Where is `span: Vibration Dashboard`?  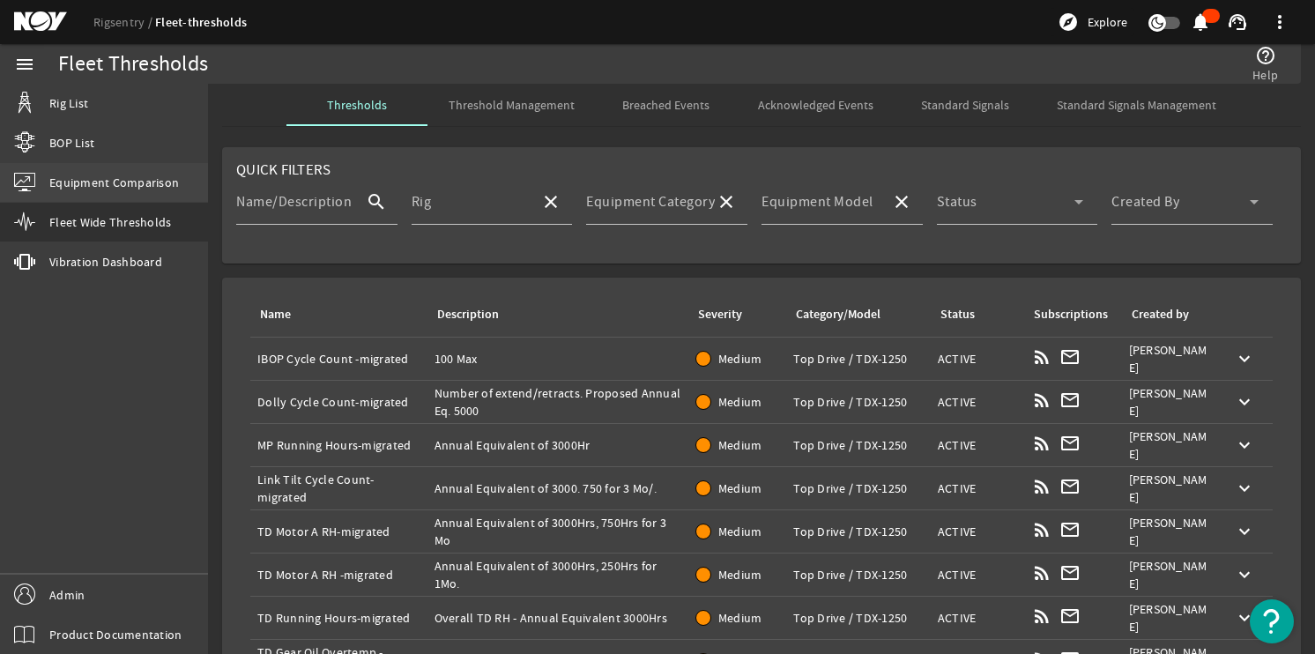
span: Vibration Dashboard is located at coordinates (106, 262).